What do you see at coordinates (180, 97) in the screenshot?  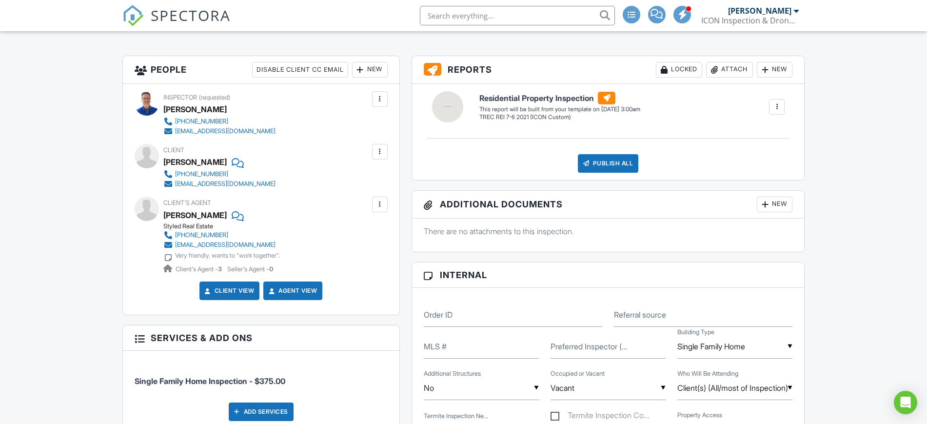 I see `span: Inspector` at bounding box center [180, 97].